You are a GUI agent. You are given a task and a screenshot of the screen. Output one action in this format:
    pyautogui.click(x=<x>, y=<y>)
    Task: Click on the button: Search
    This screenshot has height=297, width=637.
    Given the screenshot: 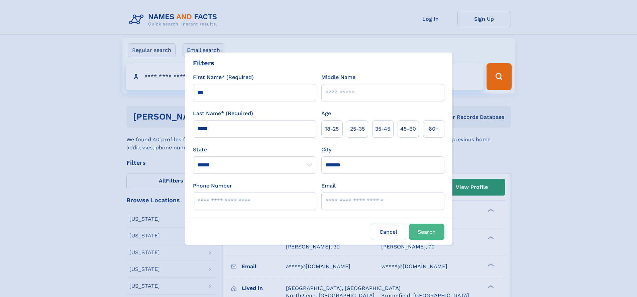 What is the action you would take?
    pyautogui.click(x=427, y=232)
    